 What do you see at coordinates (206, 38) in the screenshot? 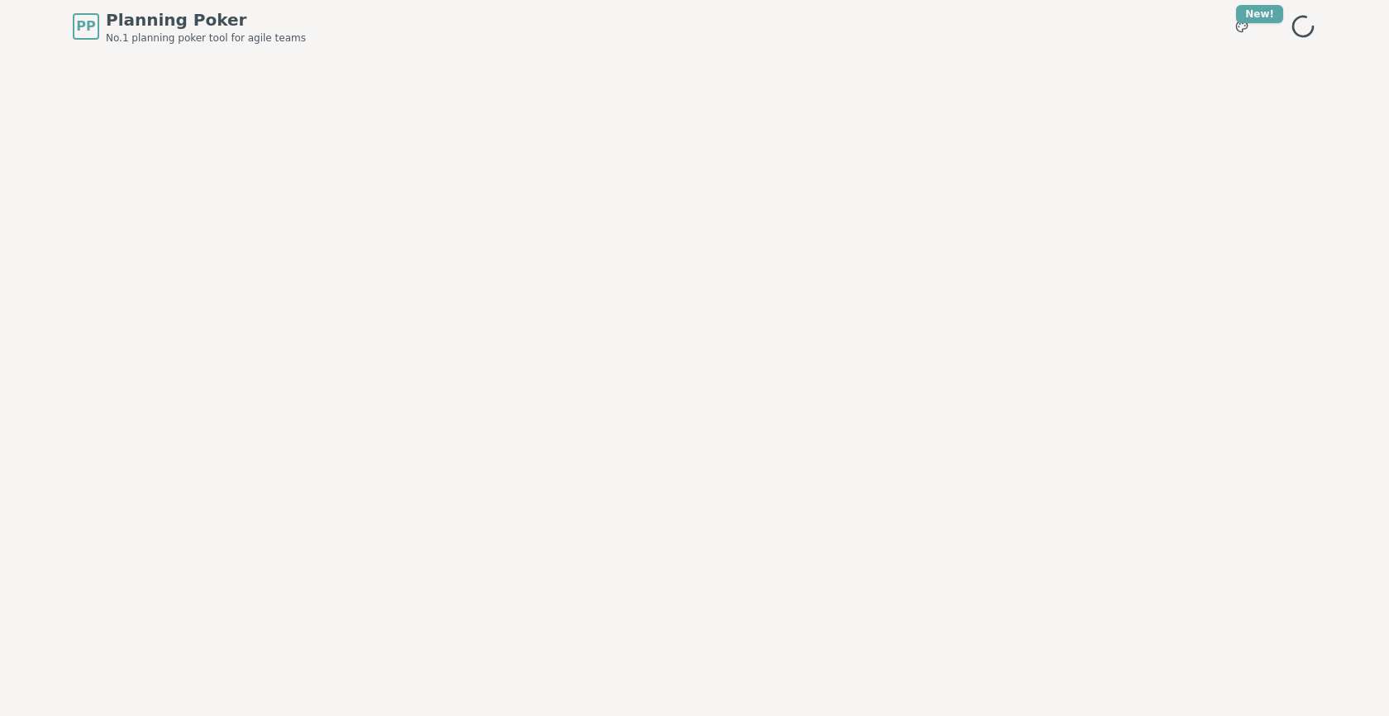
I see `span: No.1 planning poker tool for agile teams` at bounding box center [206, 38].